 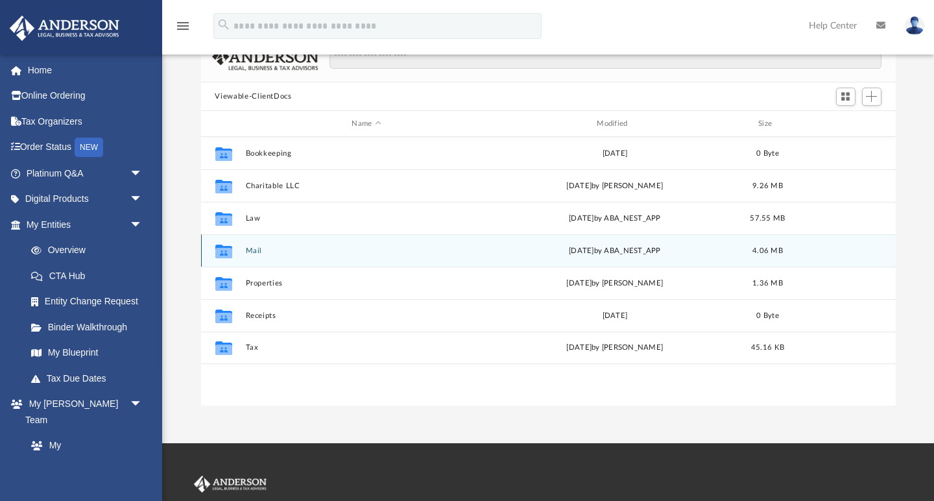 What do you see at coordinates (366, 315) in the screenshot?
I see `button: Receipts` at bounding box center [366, 315].